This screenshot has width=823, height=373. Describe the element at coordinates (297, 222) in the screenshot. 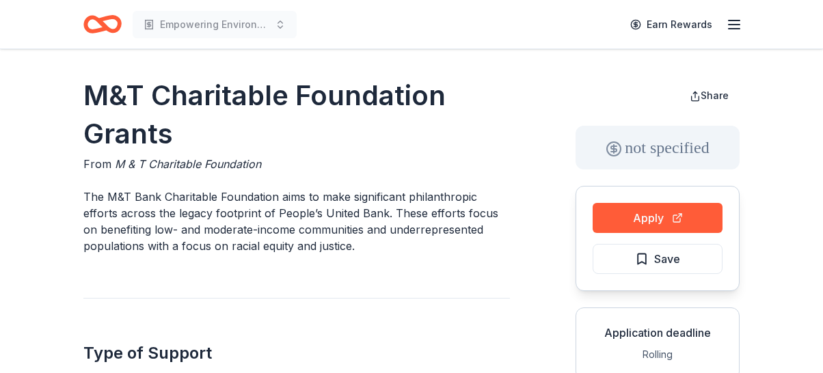

I see `p: The M&T Bank Charitable Foundation aims to make significant philanthropic efforts across the lega...` at that location.